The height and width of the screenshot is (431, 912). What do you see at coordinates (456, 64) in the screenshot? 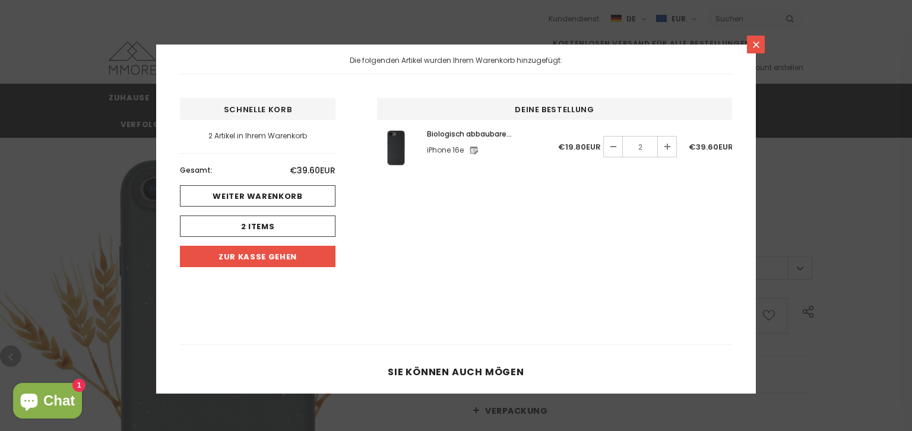
I see `div: Die folgenden Artikel wurden Ihrem Warenkorb hinzugefügt:` at bounding box center [456, 64].